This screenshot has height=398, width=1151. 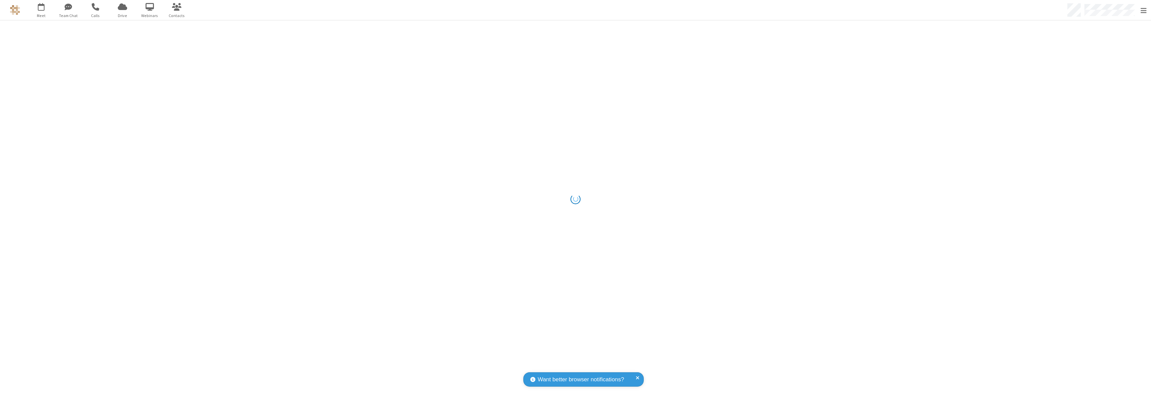 What do you see at coordinates (15, 10) in the screenshot?
I see `img: QA Selenium DO NOT DELETE OR CHANGE` at bounding box center [15, 10].